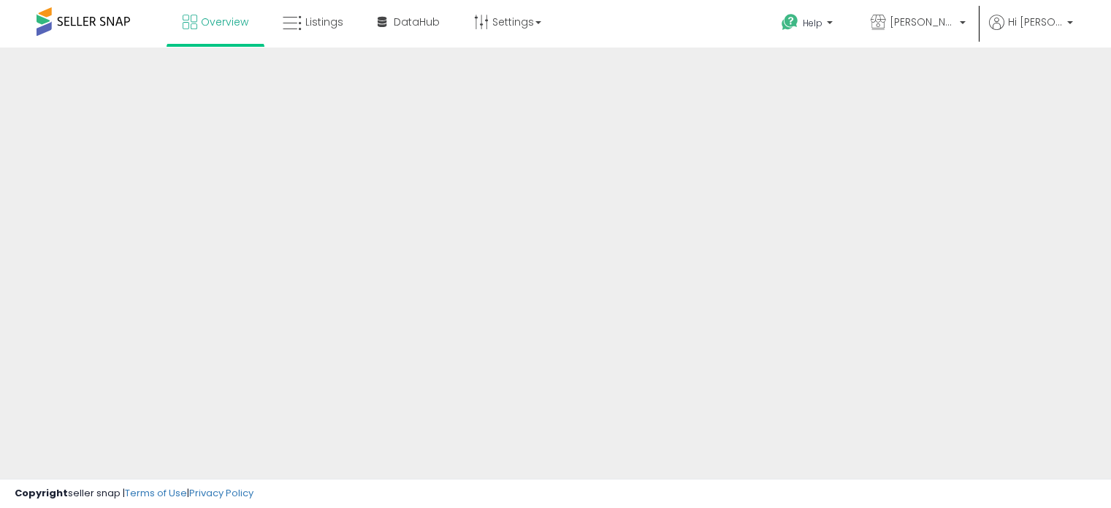  I want to click on span: Overview, so click(224, 22).